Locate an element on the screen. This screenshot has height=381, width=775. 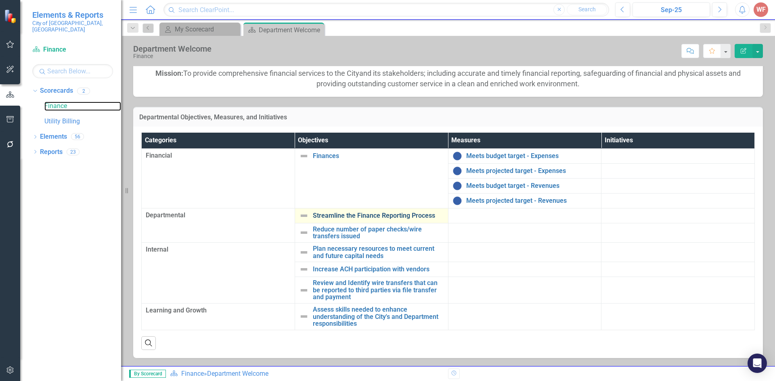
span: Search is located at coordinates (587, 9).